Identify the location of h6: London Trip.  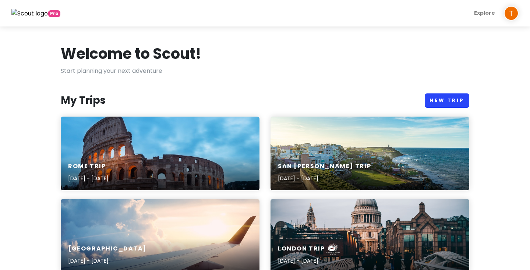
(307, 249).